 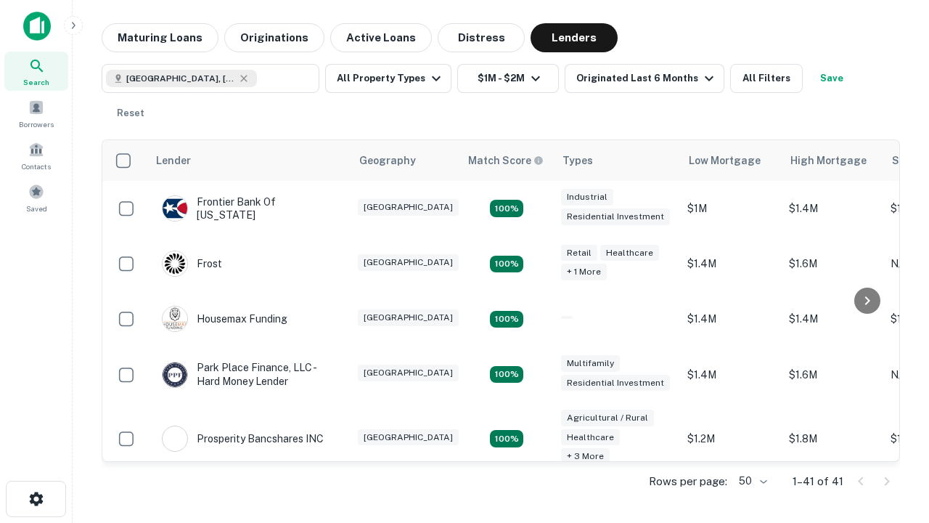 I want to click on th: Lender, so click(x=249, y=160).